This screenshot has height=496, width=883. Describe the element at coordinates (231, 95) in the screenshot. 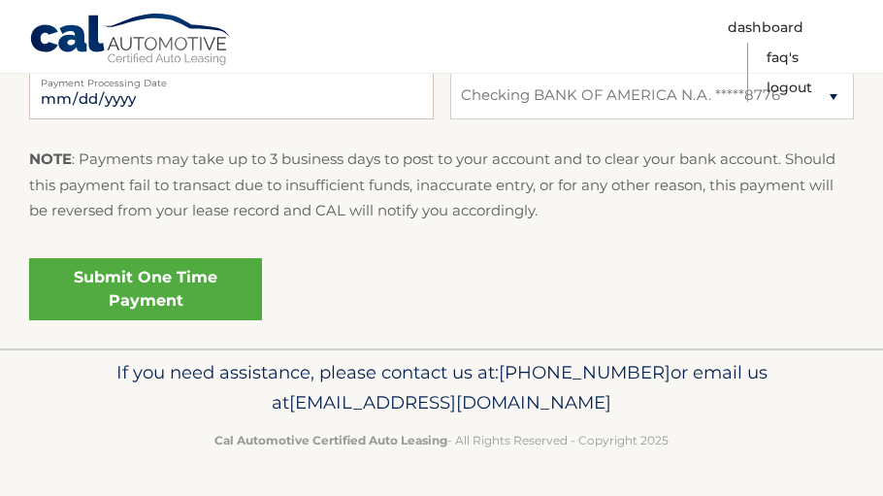

I see `input: Payment Date` at that location.